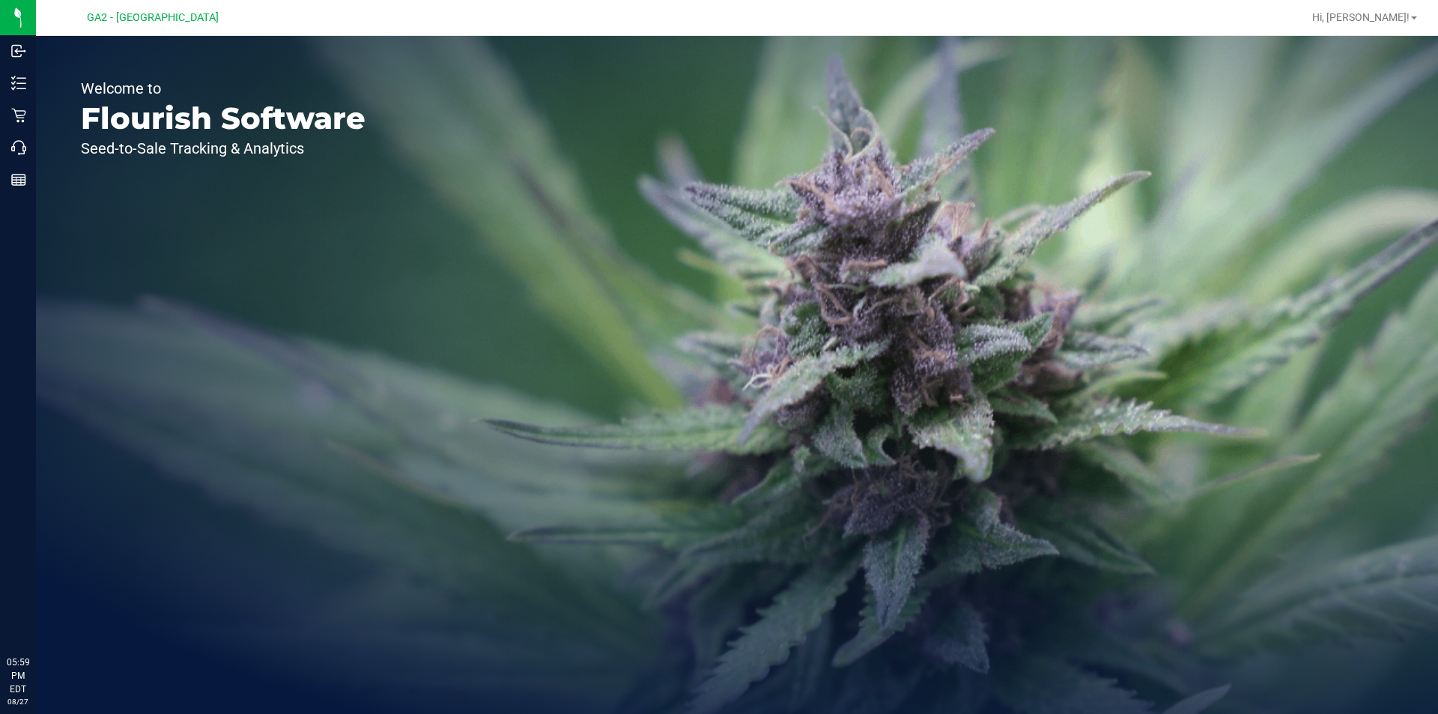 Image resolution: width=1438 pixels, height=714 pixels. What do you see at coordinates (19, 180) in the screenshot?
I see `inline-svg: Reports` at bounding box center [19, 180].